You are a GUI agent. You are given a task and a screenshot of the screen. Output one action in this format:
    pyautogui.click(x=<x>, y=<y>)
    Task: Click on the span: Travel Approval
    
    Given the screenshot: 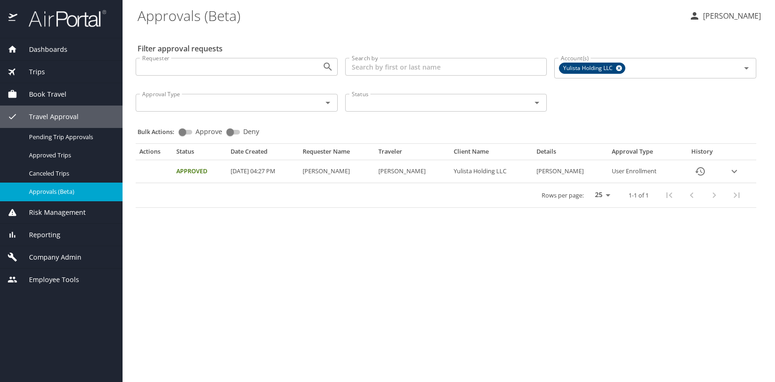 What is the action you would take?
    pyautogui.click(x=48, y=117)
    